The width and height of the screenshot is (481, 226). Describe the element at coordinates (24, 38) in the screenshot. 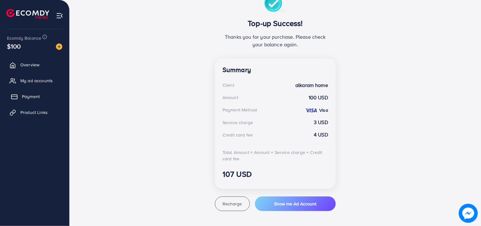

I see `span: Ecomdy Balance` at that location.